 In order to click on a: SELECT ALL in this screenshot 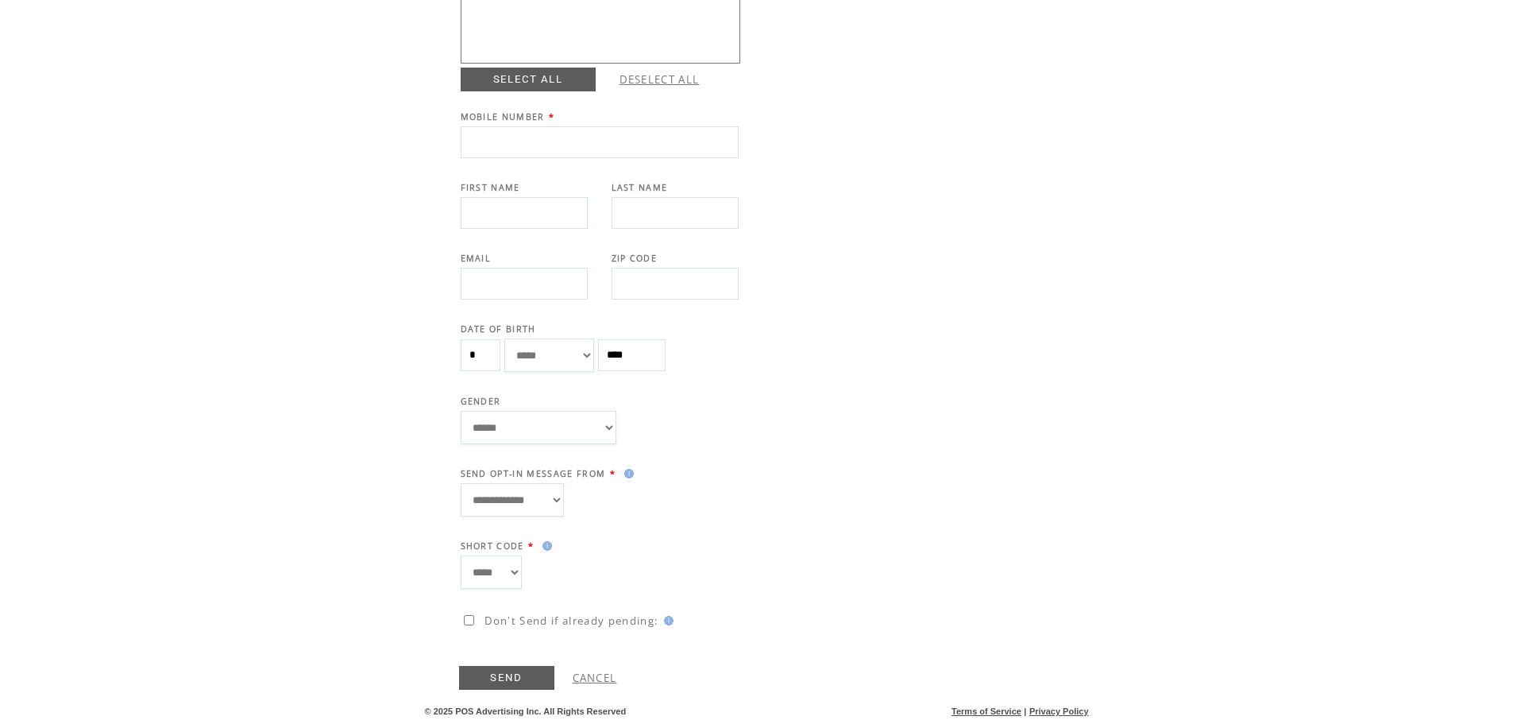, I will do `click(528, 79)`.